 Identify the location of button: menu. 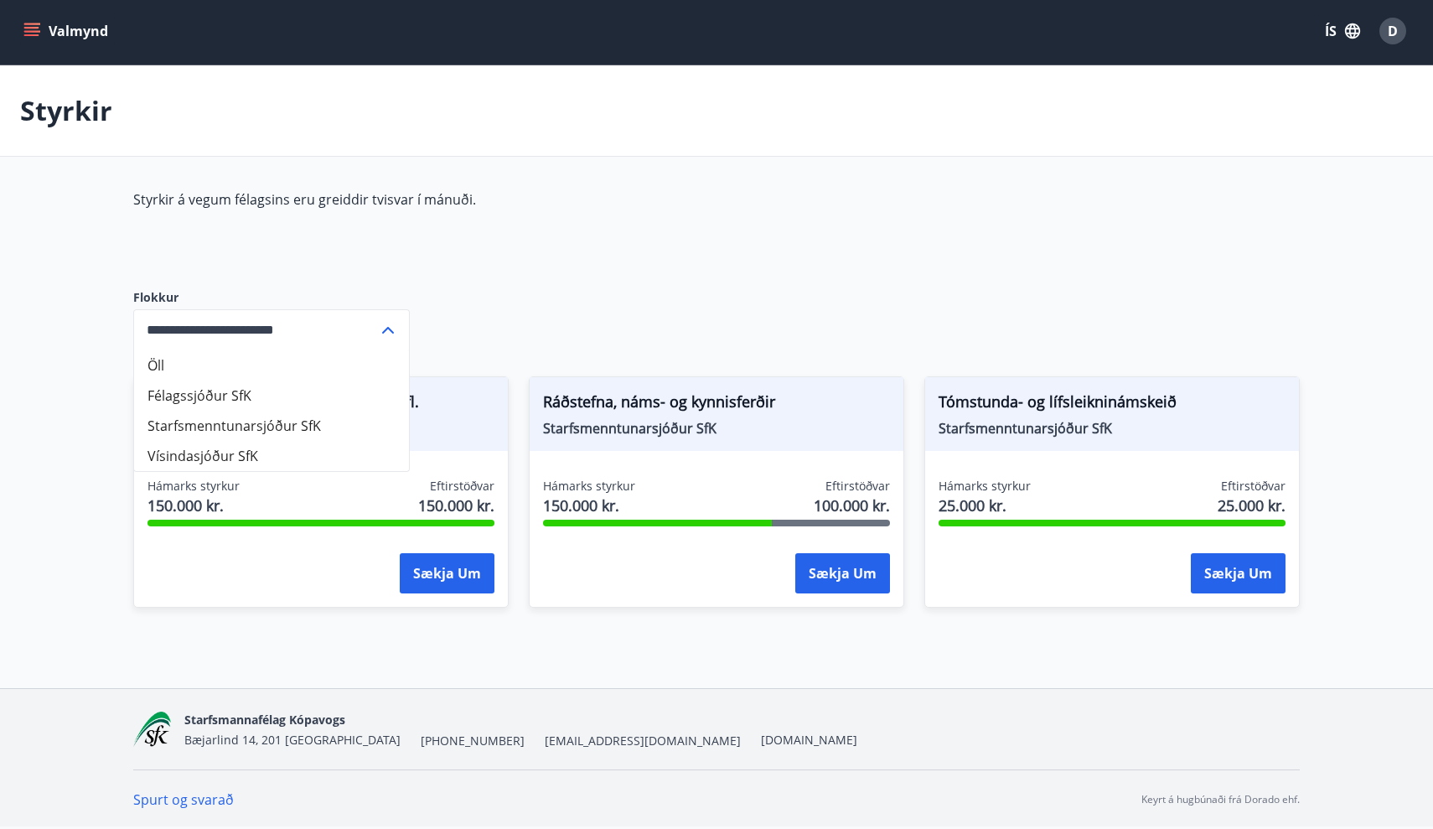
(67, 31).